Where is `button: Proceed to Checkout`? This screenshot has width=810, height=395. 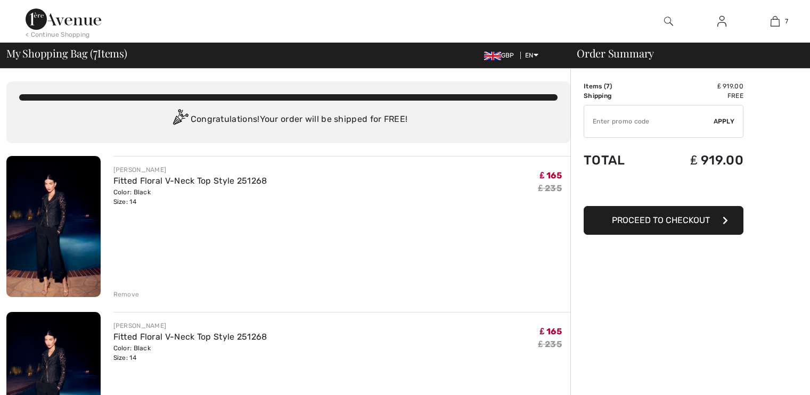 button: Proceed to Checkout is located at coordinates (664, 221).